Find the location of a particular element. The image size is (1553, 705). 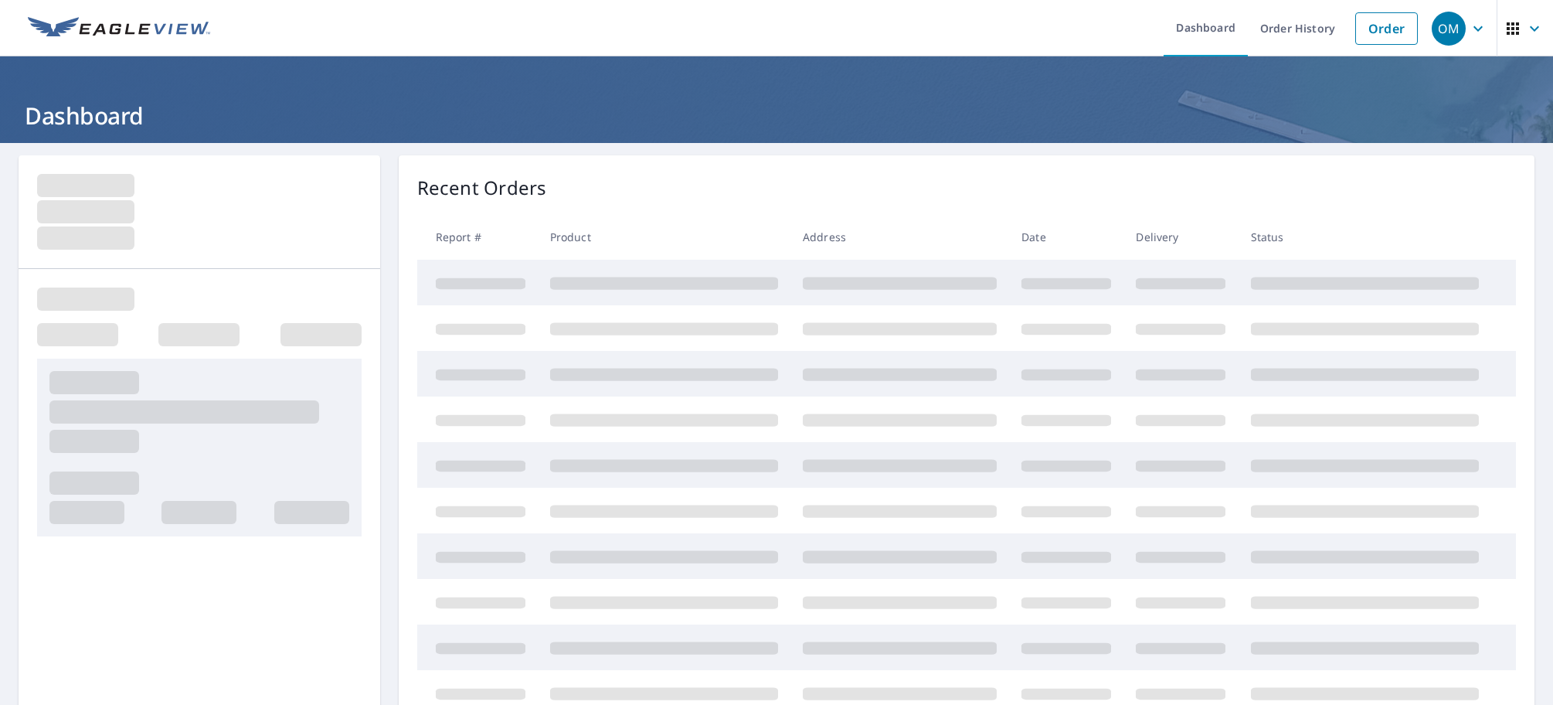

p: Recent Orders is located at coordinates (482, 188).